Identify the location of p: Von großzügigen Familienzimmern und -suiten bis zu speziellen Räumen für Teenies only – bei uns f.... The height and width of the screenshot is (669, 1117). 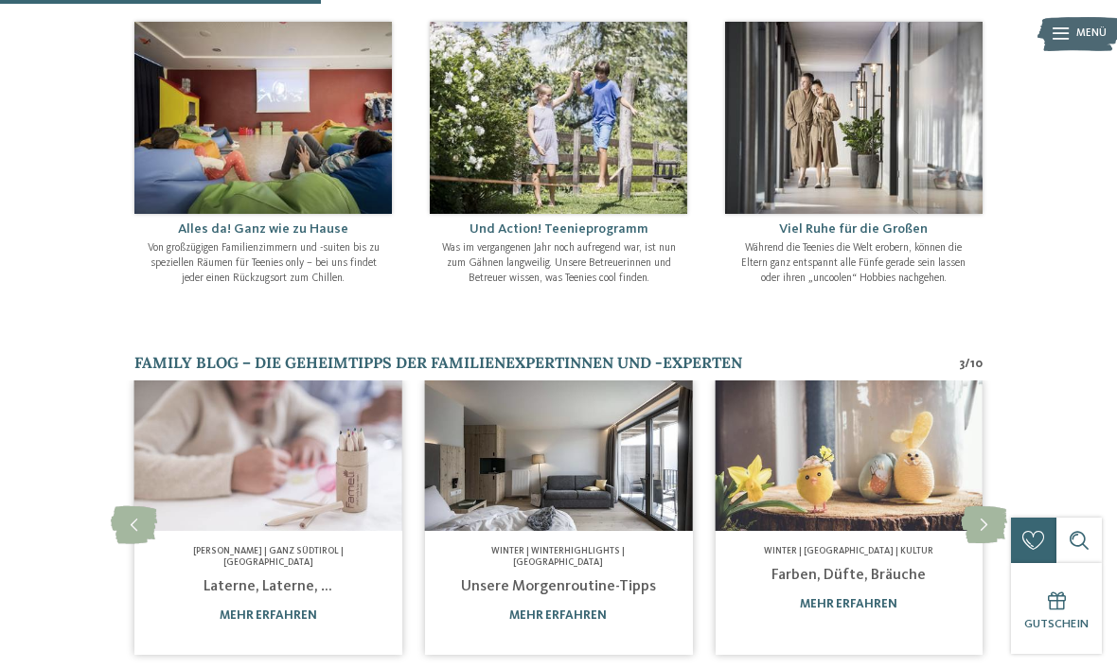
(263, 263).